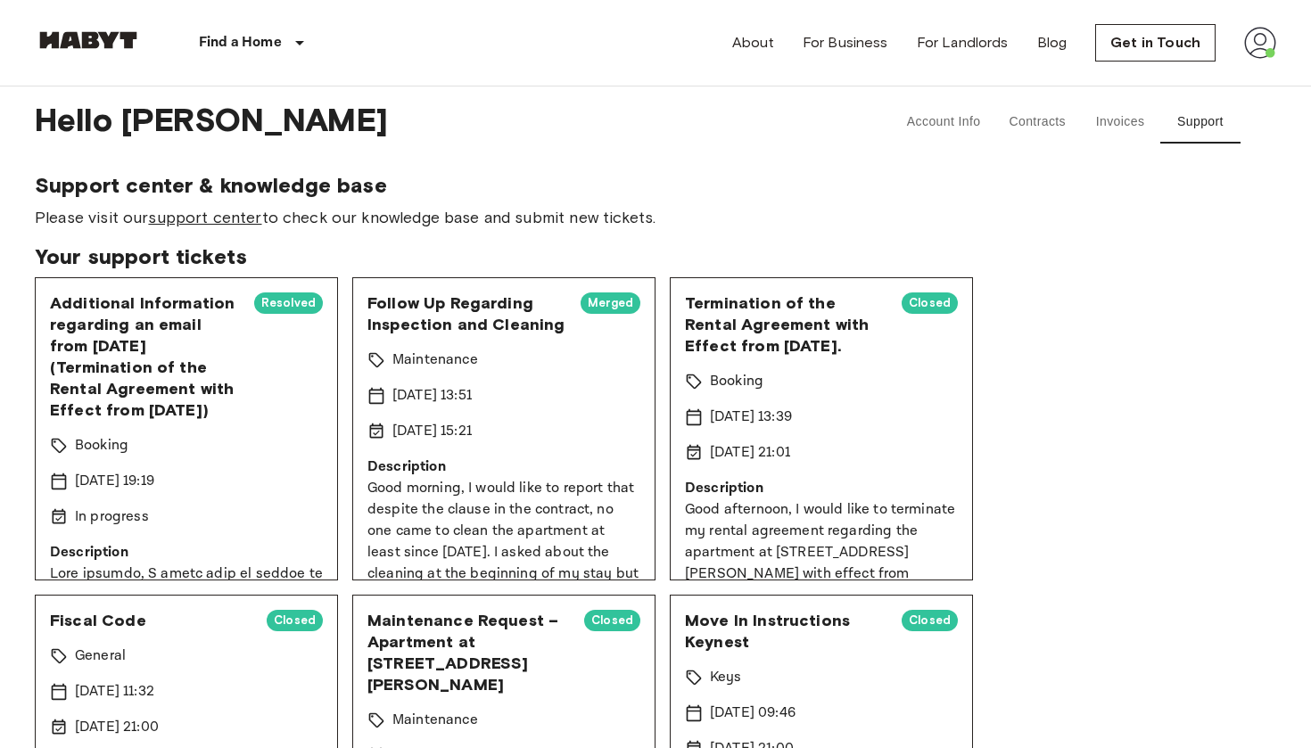  What do you see at coordinates (1260, 43) in the screenshot?
I see `img: avatar` at bounding box center [1260, 43].